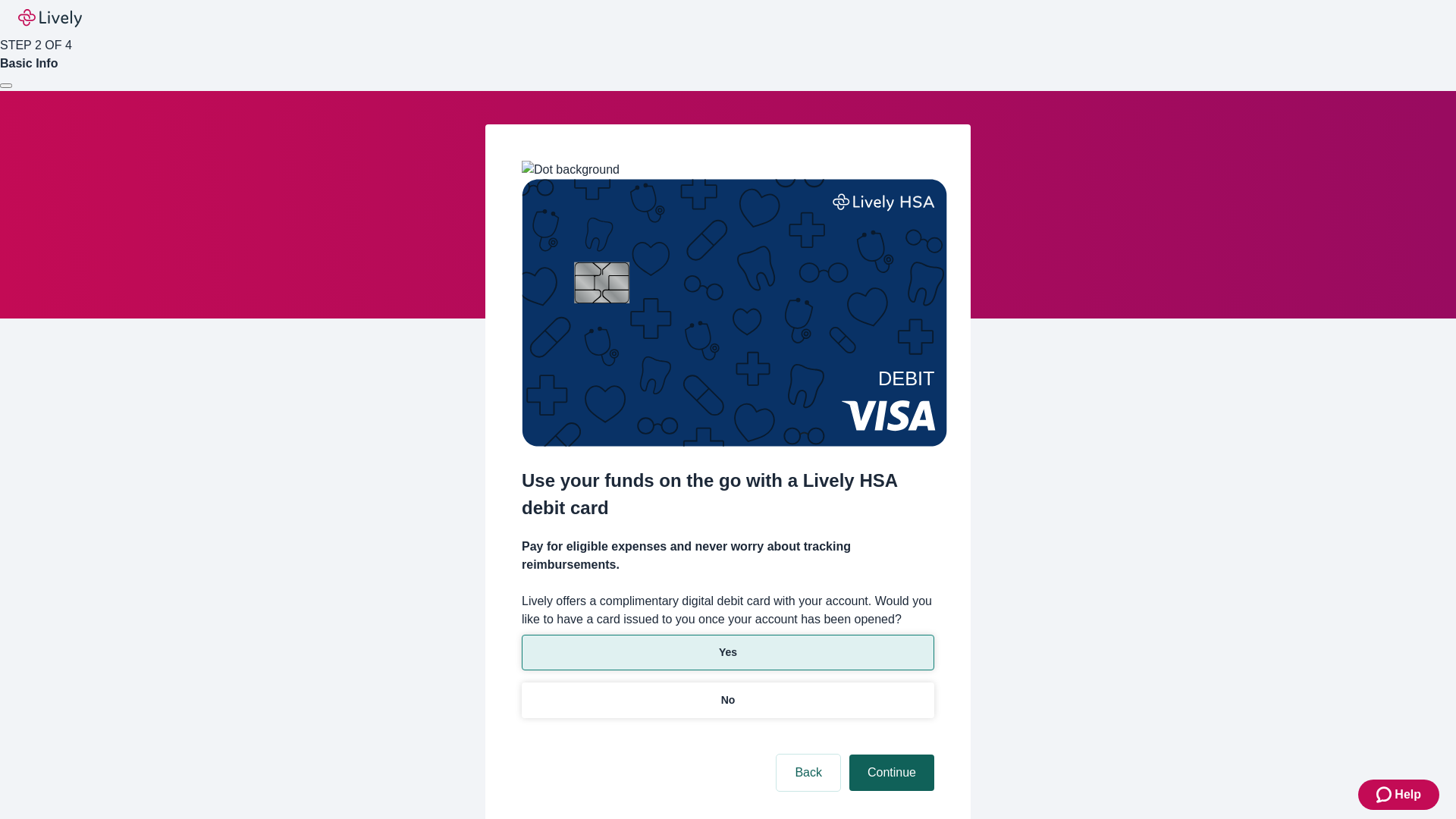  What do you see at coordinates (728, 700) in the screenshot?
I see `button: No` at bounding box center [728, 700].